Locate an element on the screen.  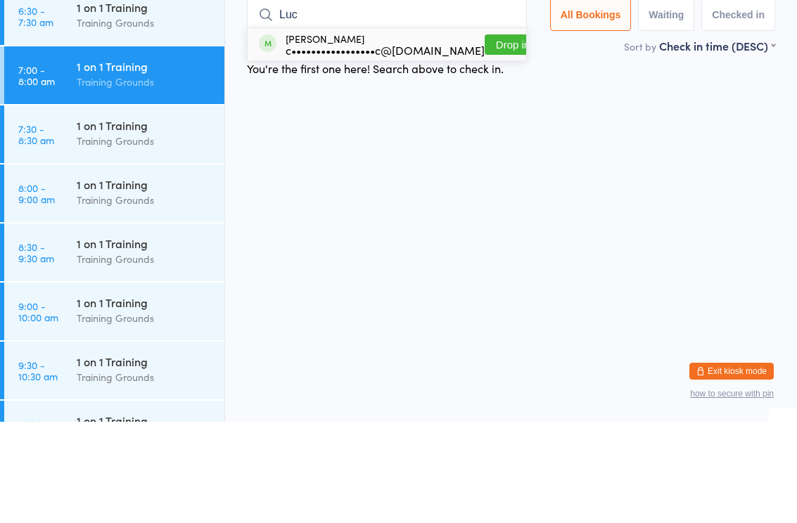
span: Scanner input is located at coordinates (729, 49).